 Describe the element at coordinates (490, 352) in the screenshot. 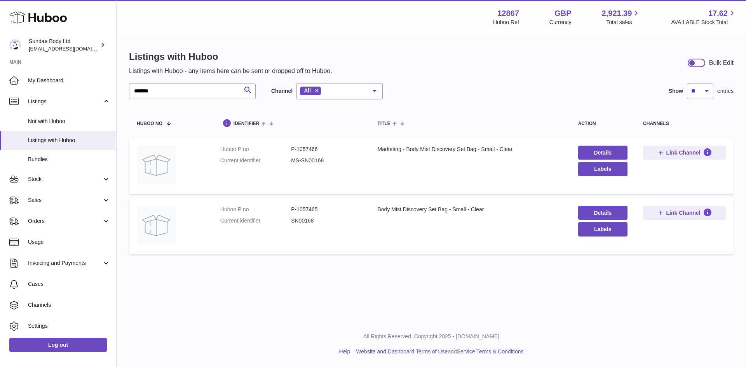

I see `a: Service Terms & Conditions` at that location.